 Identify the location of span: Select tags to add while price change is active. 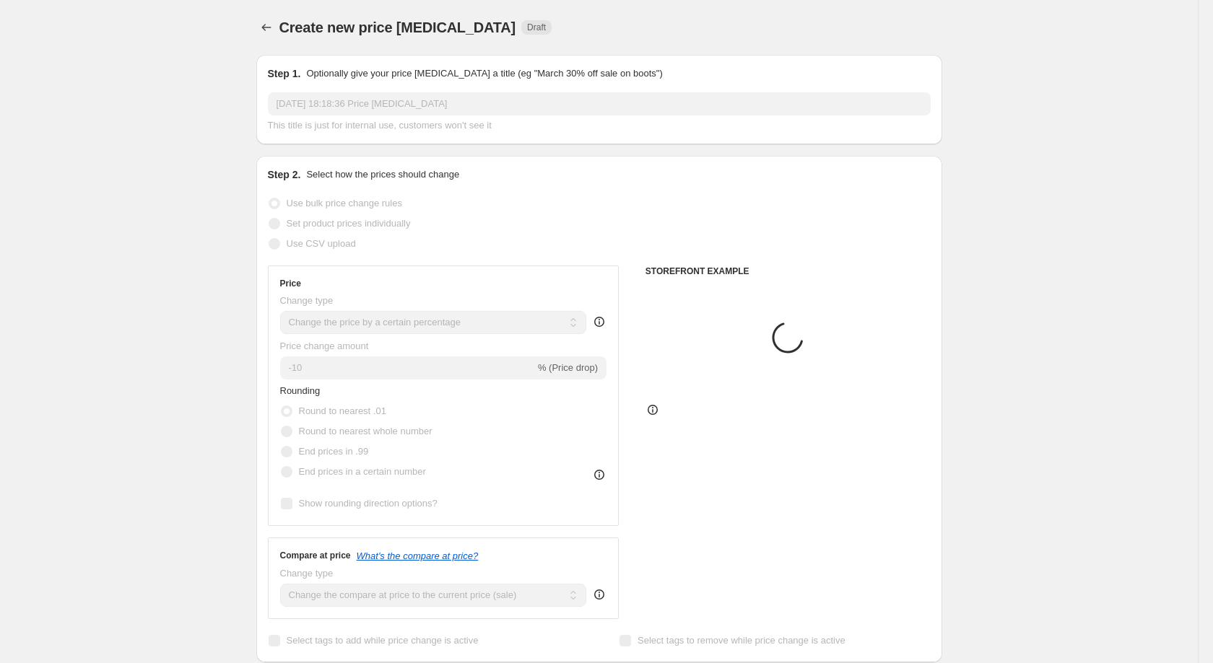
(383, 640).